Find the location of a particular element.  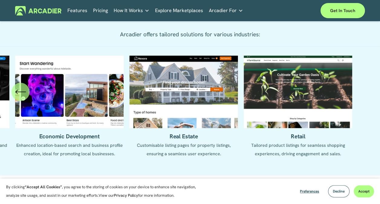

a: Privacy Policy is located at coordinates (126, 195).